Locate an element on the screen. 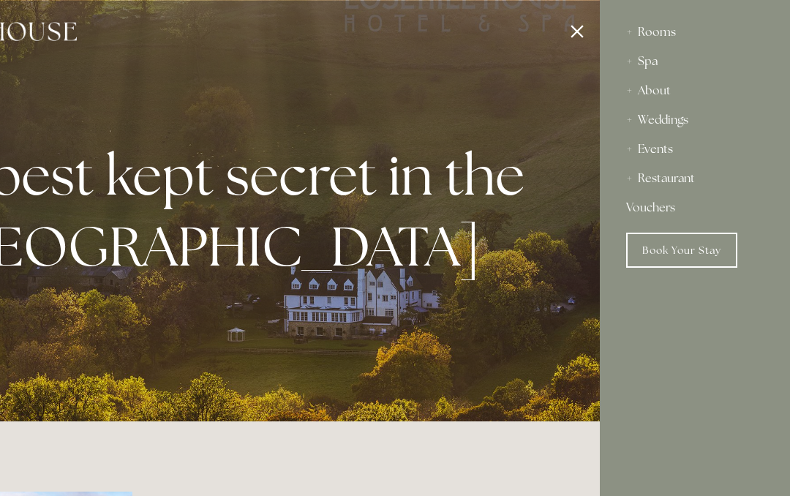 The image size is (790, 496). a: Book Your Stay is located at coordinates (681, 250).